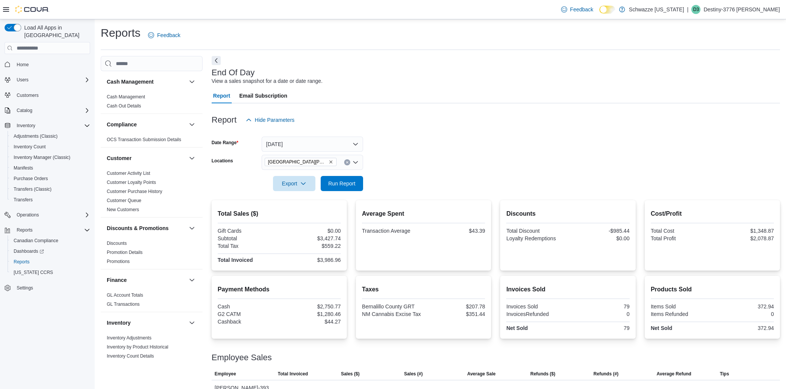 The height and width of the screenshot is (389, 786). I want to click on div: Items Sold, so click(681, 307).